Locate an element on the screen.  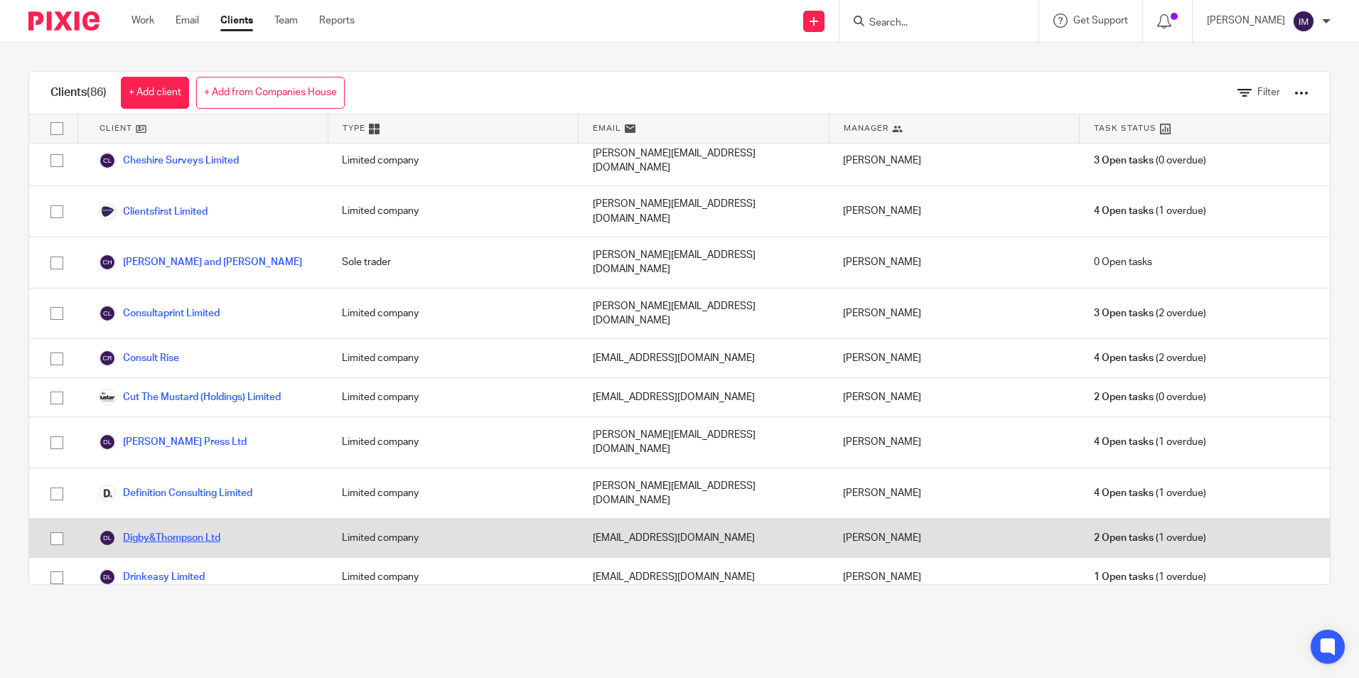
a: Consultaprint Limited is located at coordinates (159, 314).